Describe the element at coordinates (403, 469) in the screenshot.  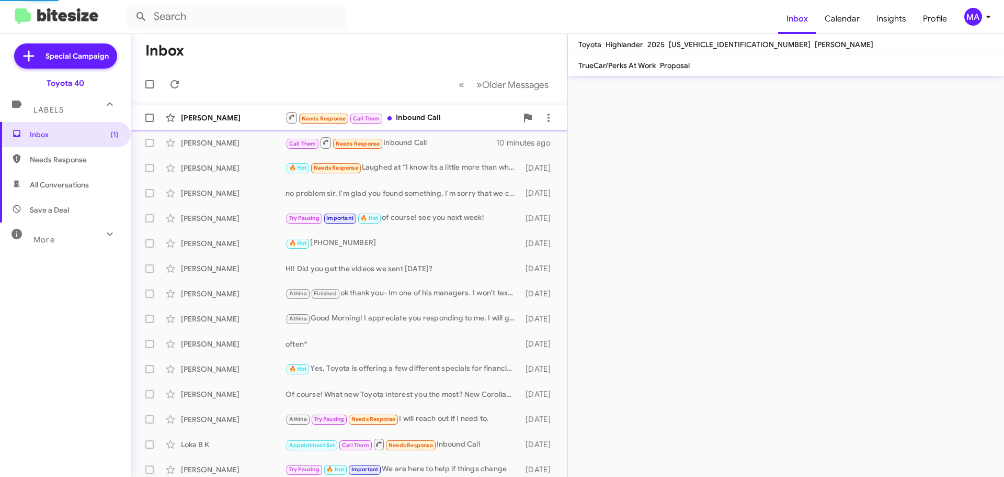
I see `div: We are here to help if things change` at that location.